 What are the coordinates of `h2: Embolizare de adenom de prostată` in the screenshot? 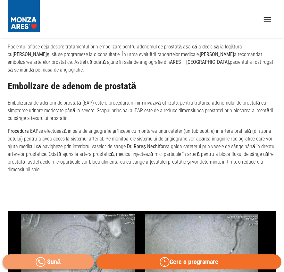 It's located at (142, 86).